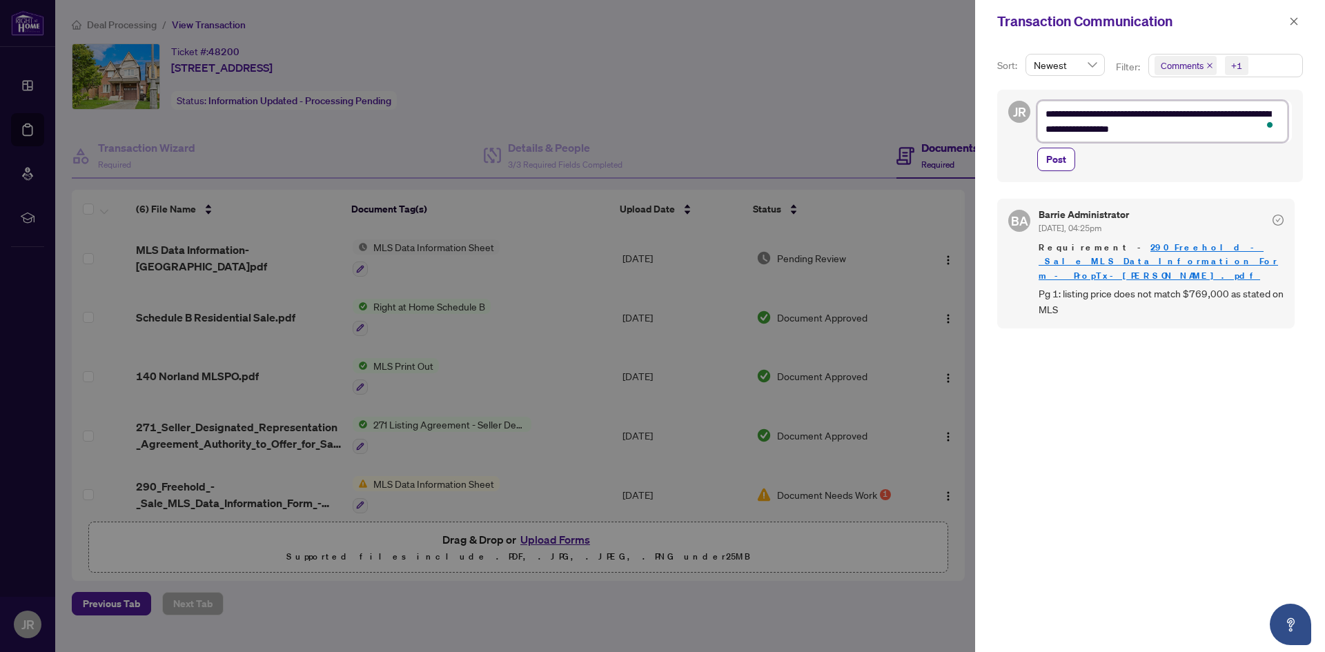 Image resolution: width=1325 pixels, height=652 pixels. I want to click on span: JR, so click(1019, 112).